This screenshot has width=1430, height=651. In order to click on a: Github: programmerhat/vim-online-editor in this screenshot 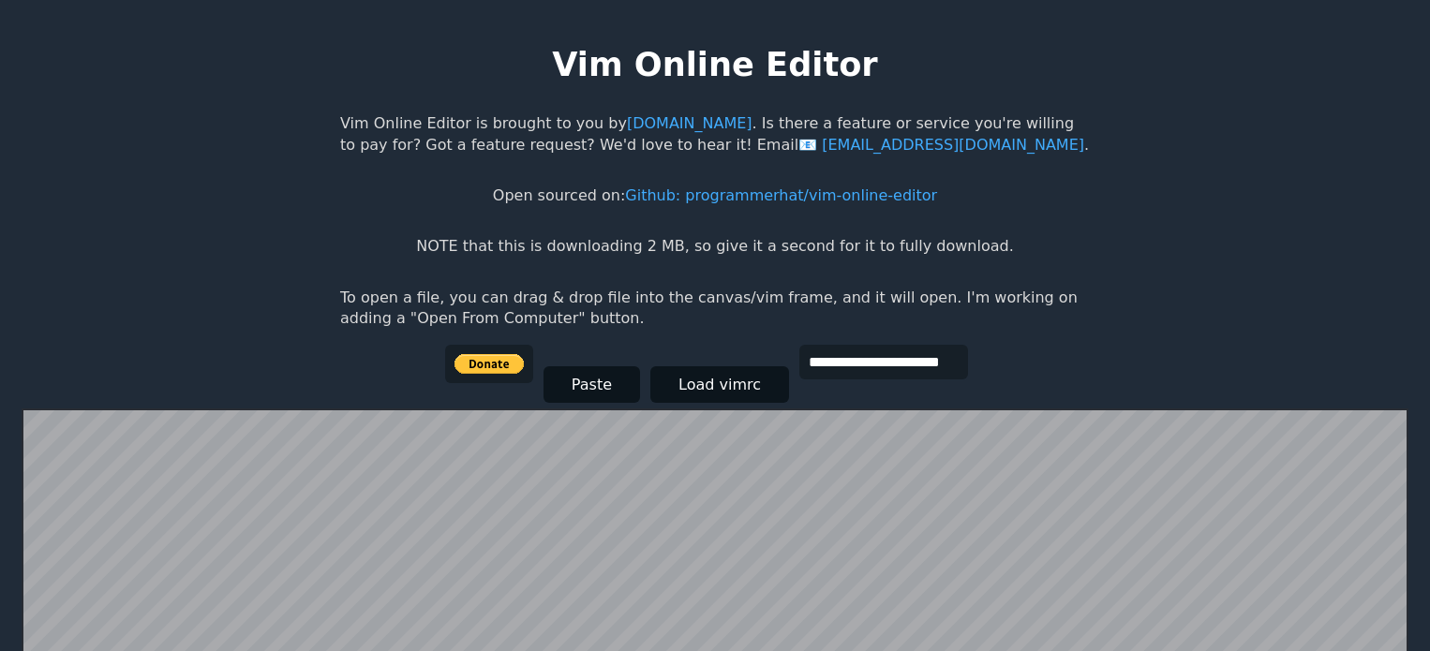, I will do `click(781, 195)`.